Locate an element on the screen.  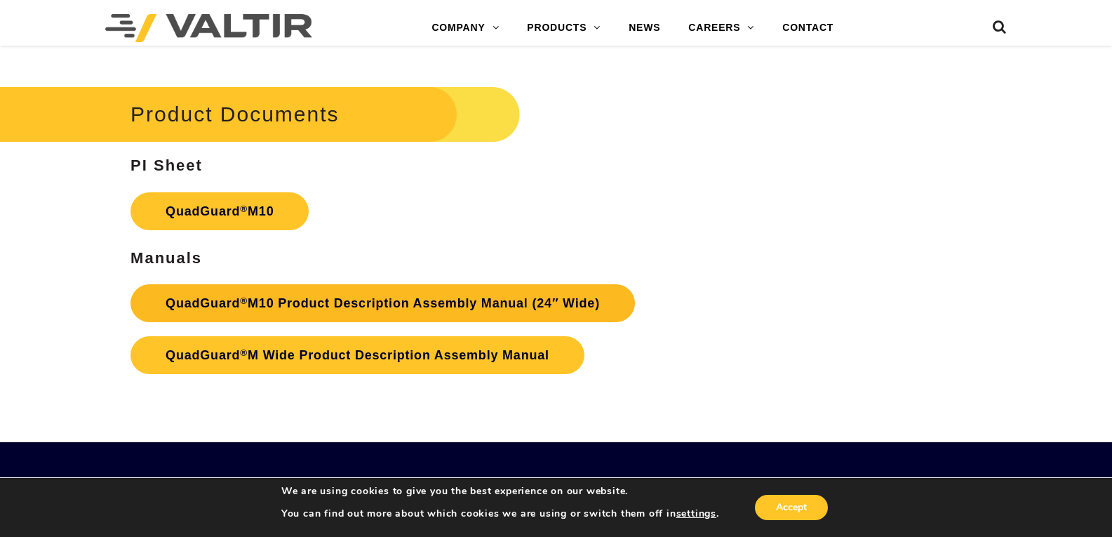
button: Accept is located at coordinates (792, 507).